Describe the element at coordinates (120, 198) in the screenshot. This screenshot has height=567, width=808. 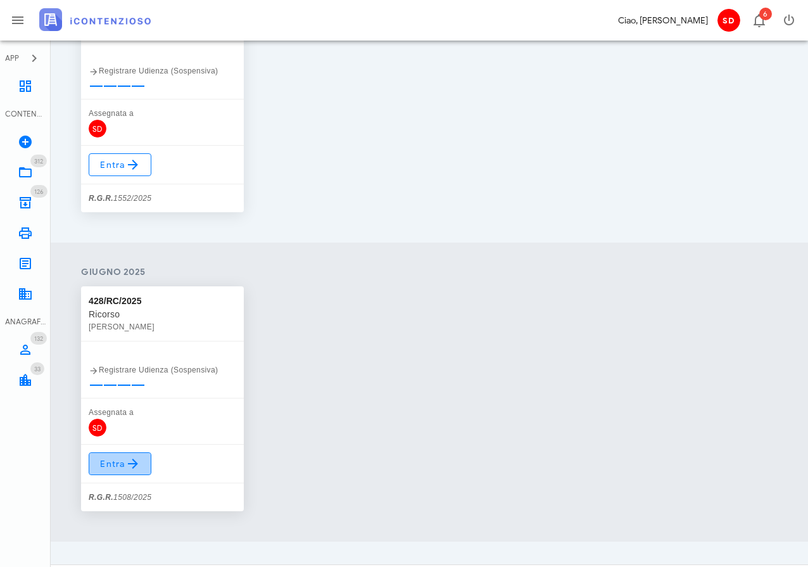
I see `div: 1552/2025` at that location.